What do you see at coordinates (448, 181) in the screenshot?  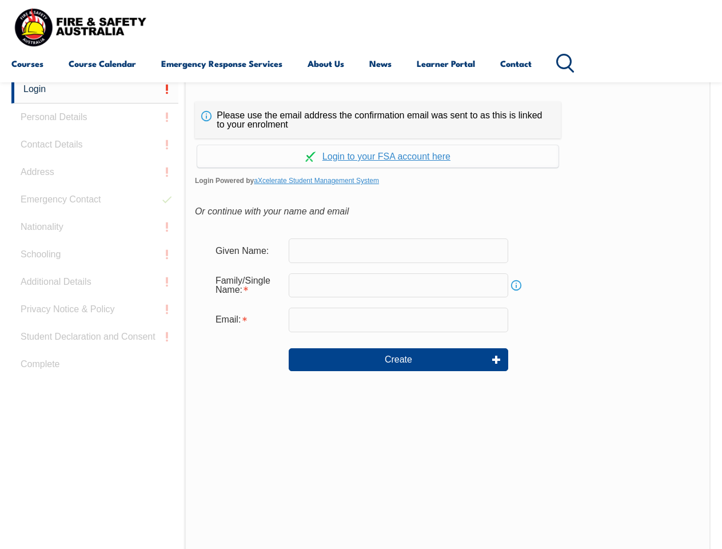 I see `span: Login Powered by` at bounding box center [448, 181].